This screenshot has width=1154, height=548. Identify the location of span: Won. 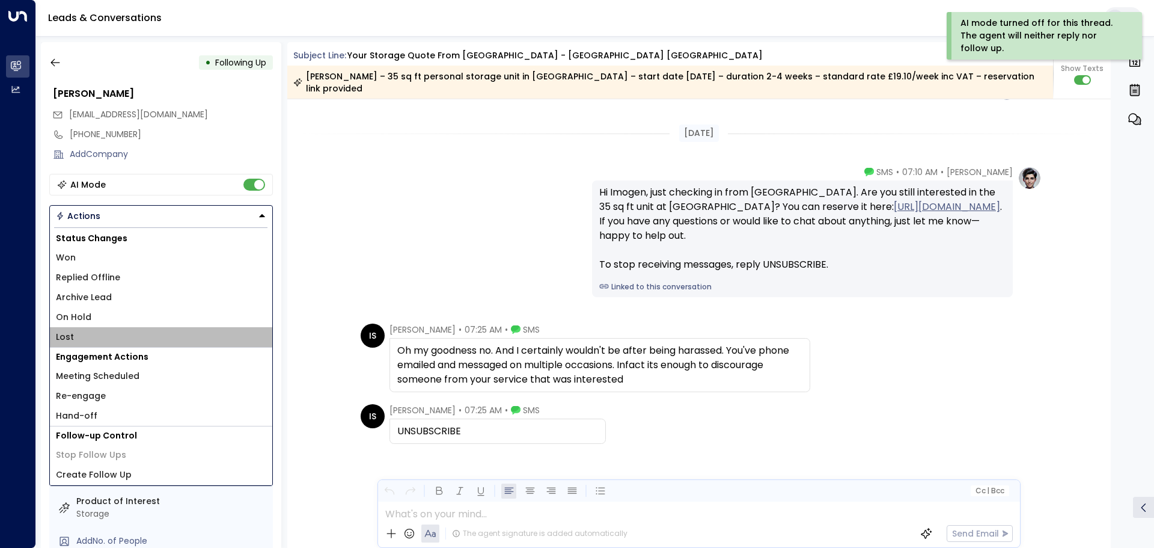
(66, 257).